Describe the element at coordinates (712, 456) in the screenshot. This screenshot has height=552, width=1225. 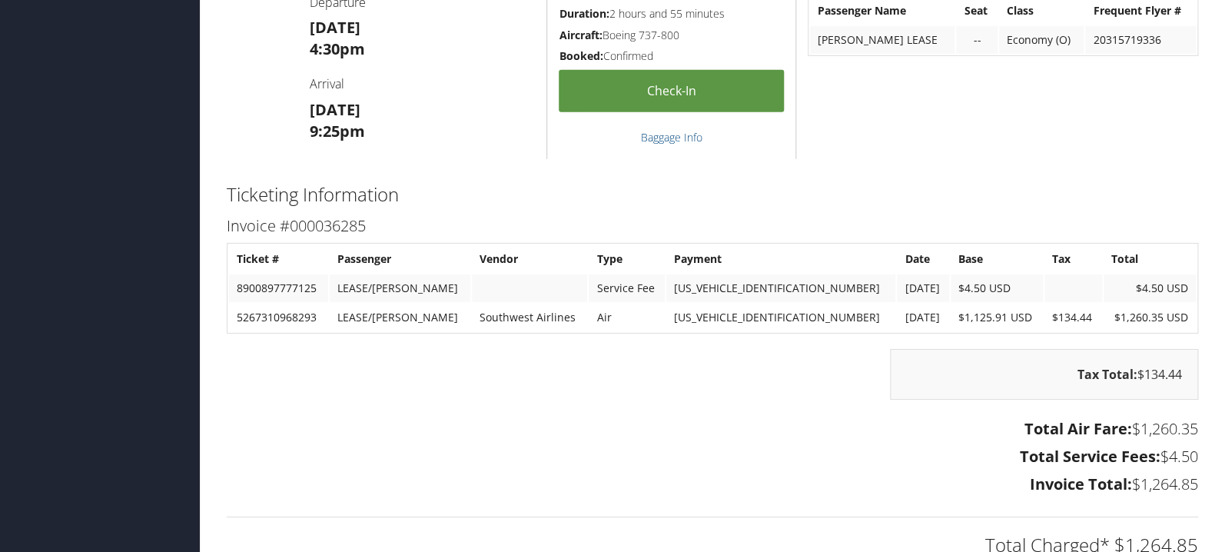
I see `h3: $4.50` at that location.